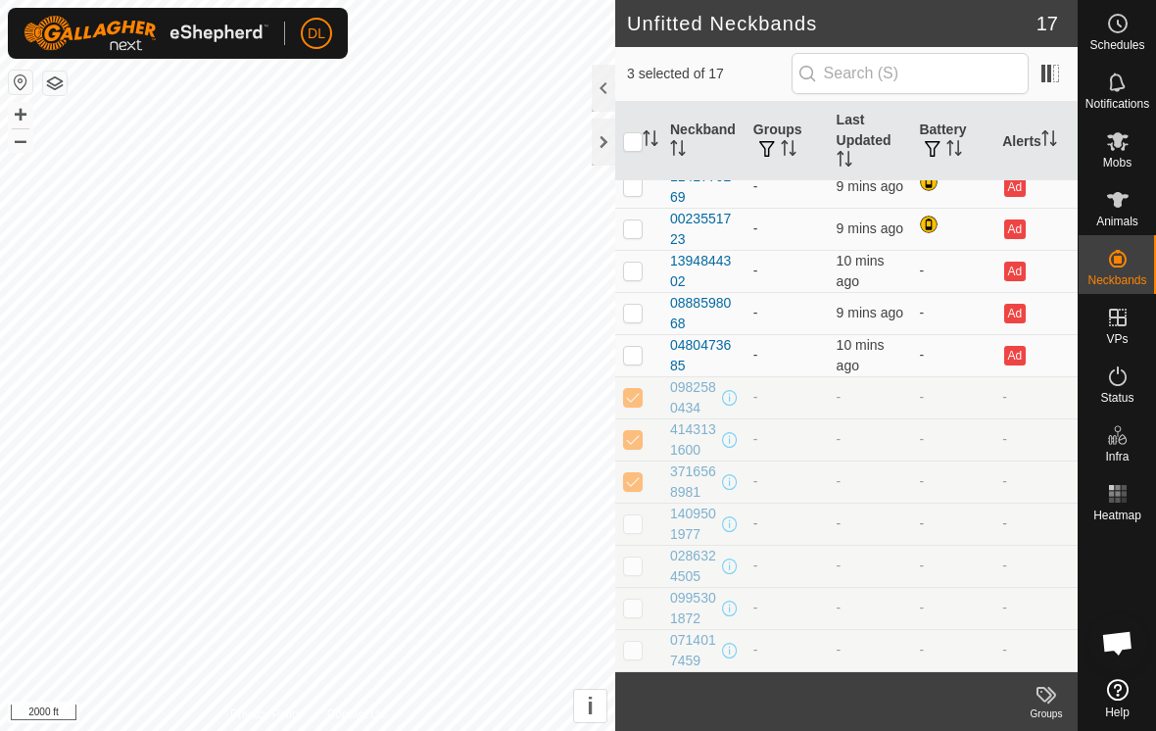  What do you see at coordinates (1117, 163) in the screenshot?
I see `span: Mobs` at bounding box center [1117, 163].